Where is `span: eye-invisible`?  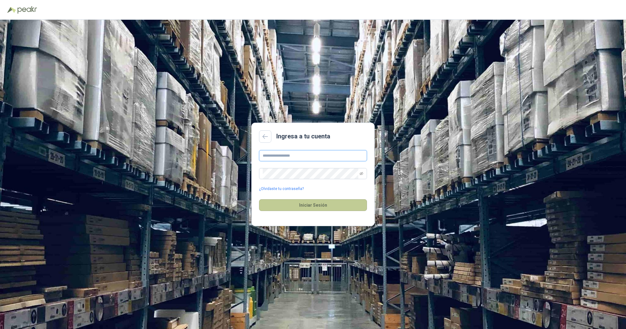
span: eye-invisible is located at coordinates (362, 173).